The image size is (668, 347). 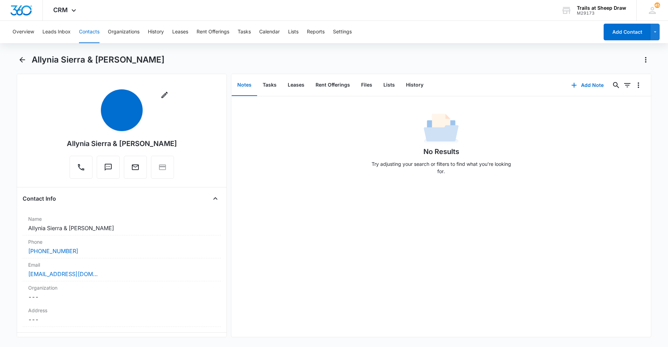 I want to click on button: Files, so click(x=367, y=85).